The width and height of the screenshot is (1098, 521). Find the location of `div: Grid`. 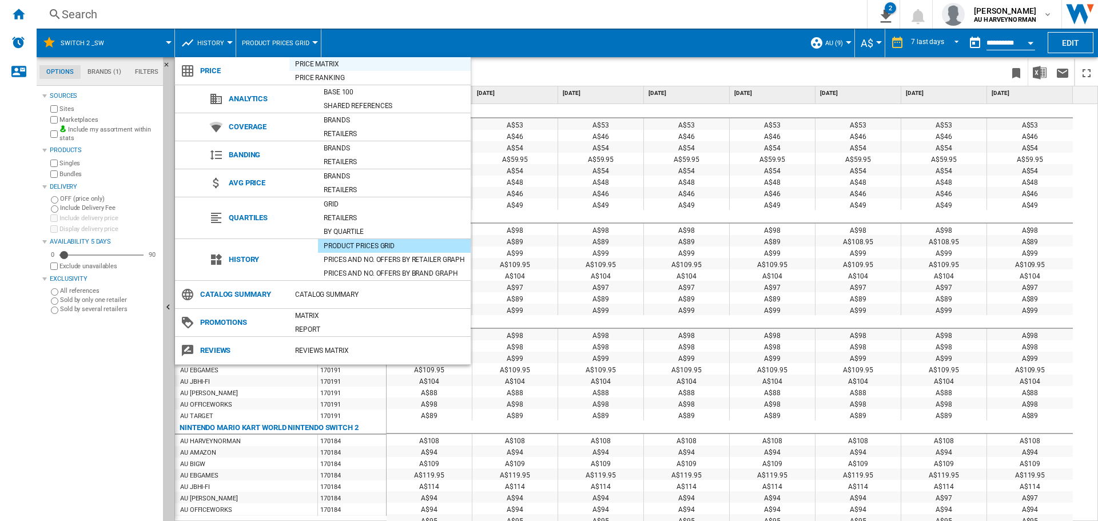

div: Grid is located at coordinates (394, 204).